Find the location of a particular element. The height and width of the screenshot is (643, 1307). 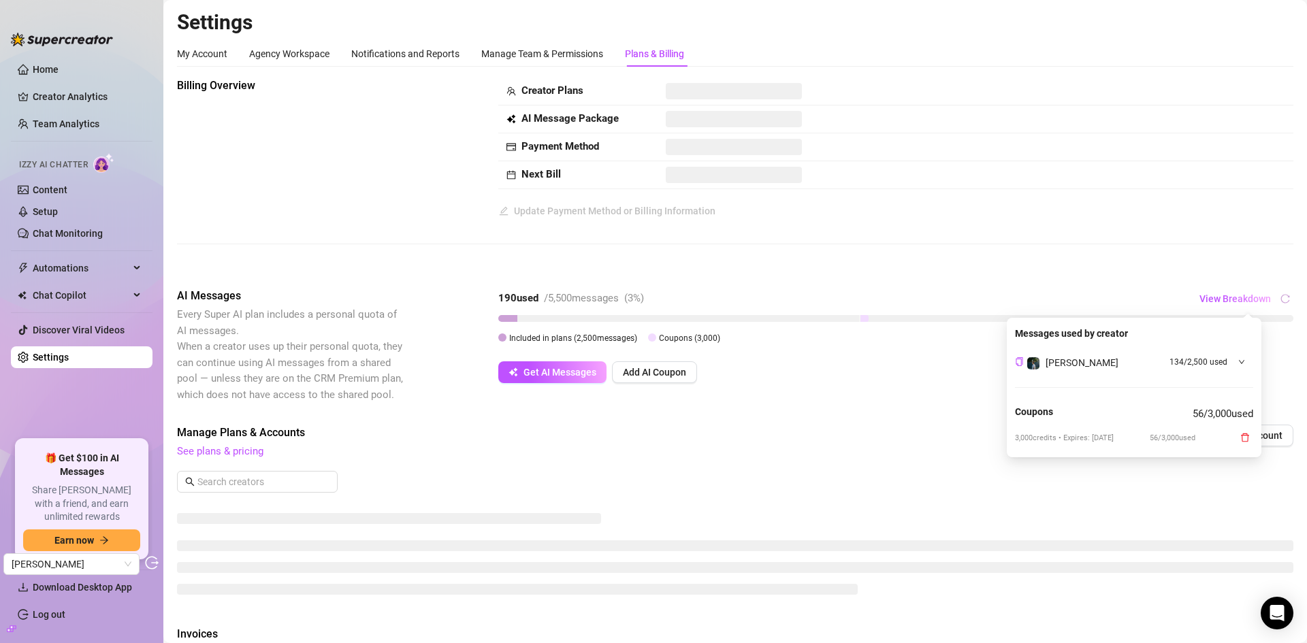

a: Creator Analytics is located at coordinates (87, 97).